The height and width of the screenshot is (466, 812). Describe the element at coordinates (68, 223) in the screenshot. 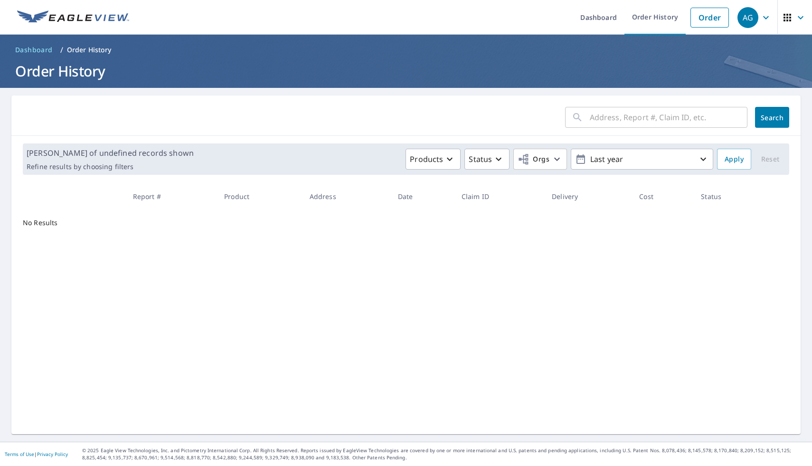

I see `td: No Results` at that location.